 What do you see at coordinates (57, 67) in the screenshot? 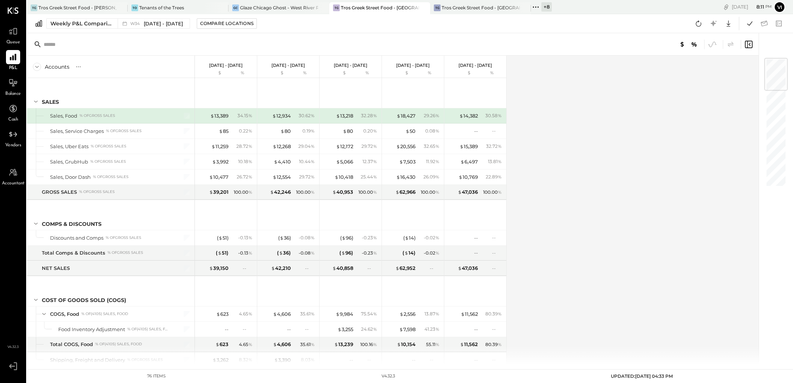
I see `div: Accounts` at bounding box center [57, 67].